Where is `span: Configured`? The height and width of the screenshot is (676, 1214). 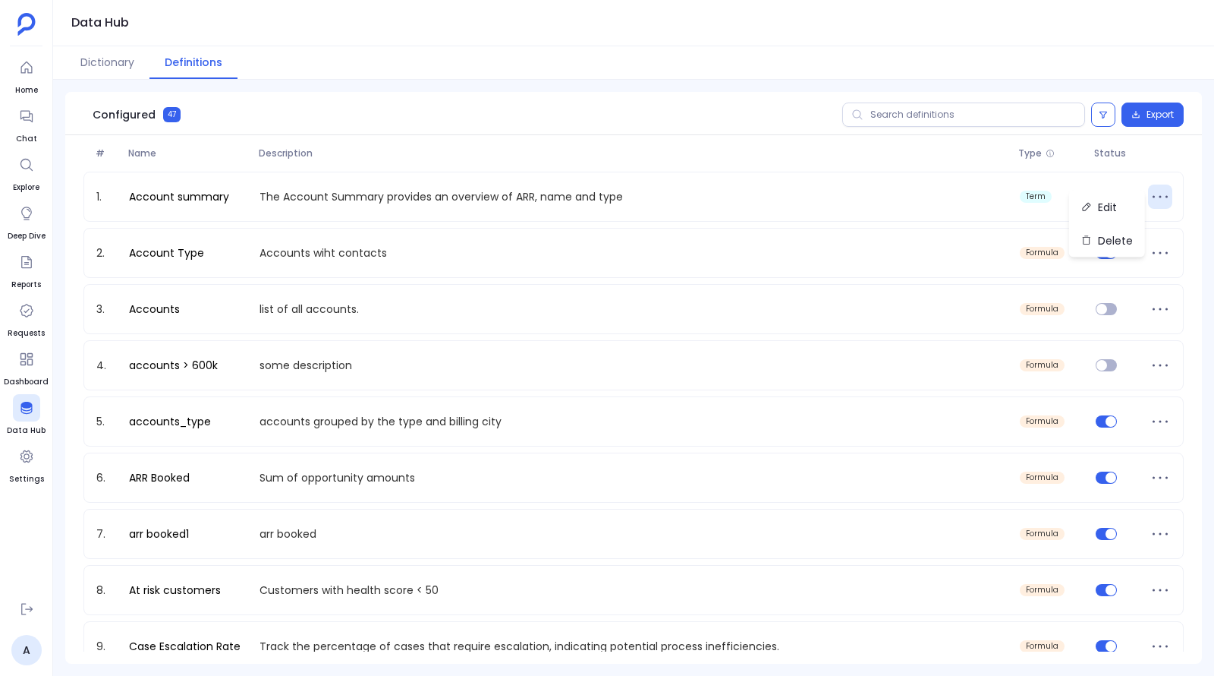 span: Configured is located at coordinates (124, 115).